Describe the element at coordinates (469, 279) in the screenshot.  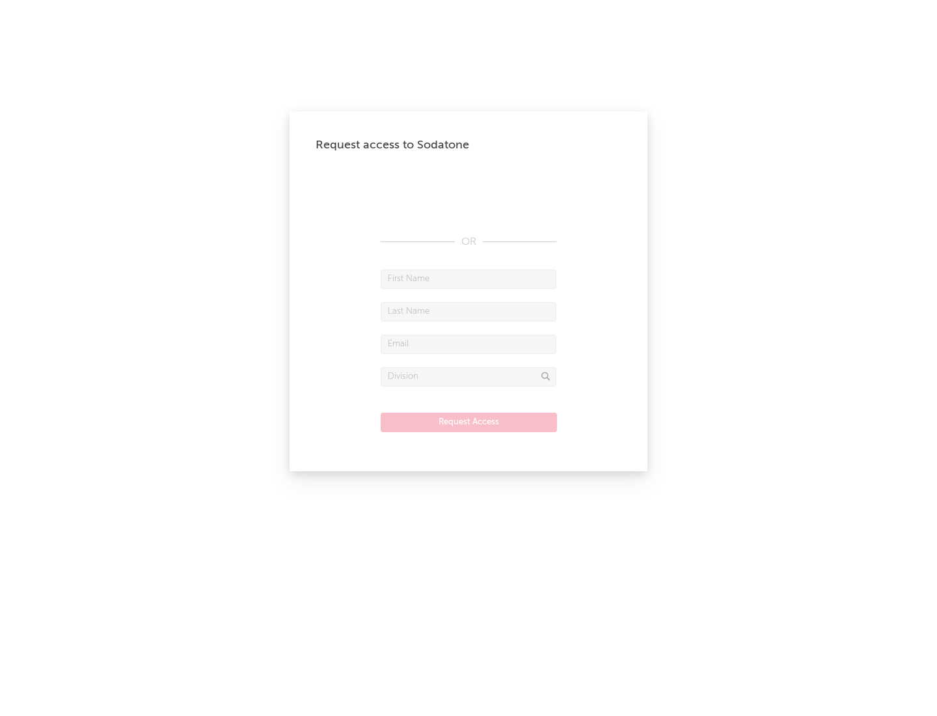
I see `input: First Name` at that location.